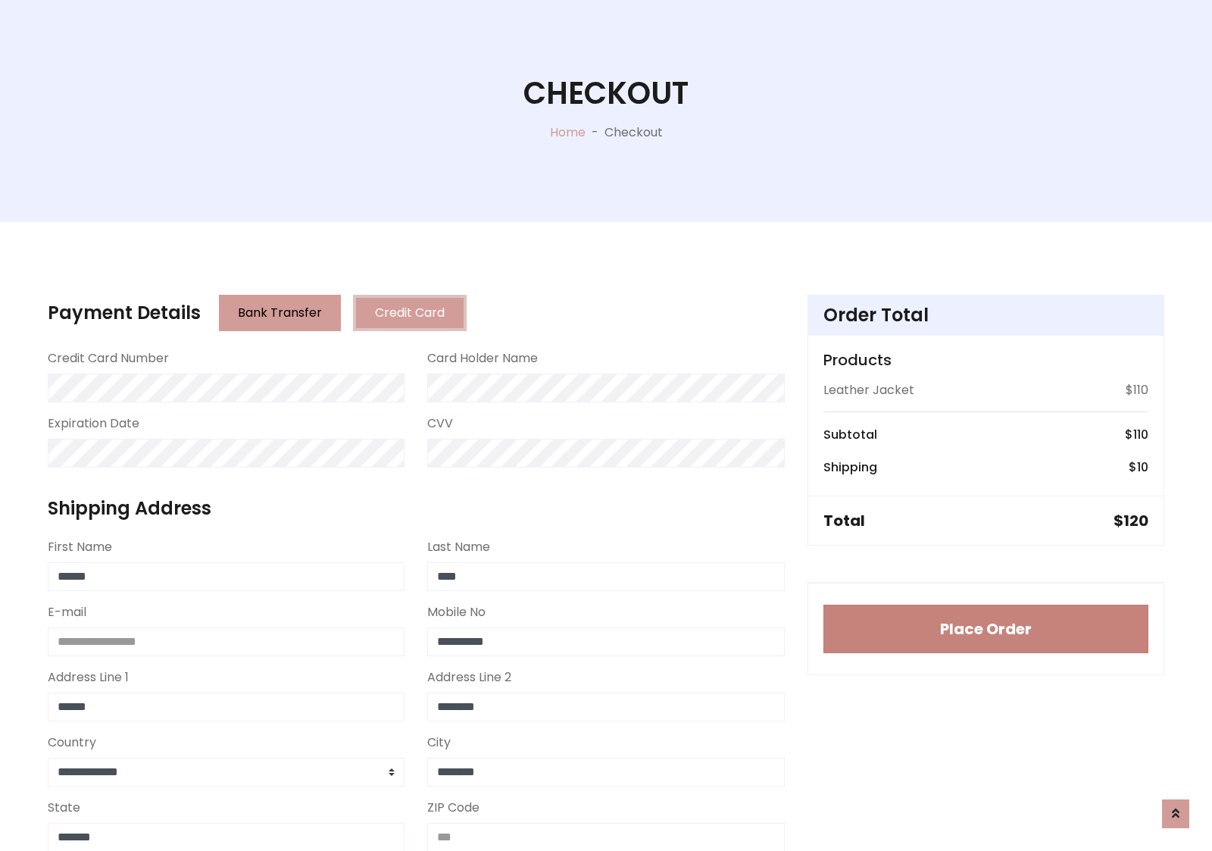  What do you see at coordinates (985, 315) in the screenshot?
I see `h4: Order Total` at bounding box center [985, 315].